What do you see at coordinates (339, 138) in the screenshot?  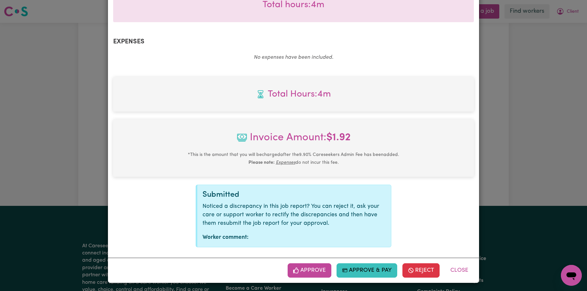 I see `b: $ 1.92` at bounding box center [339, 138].